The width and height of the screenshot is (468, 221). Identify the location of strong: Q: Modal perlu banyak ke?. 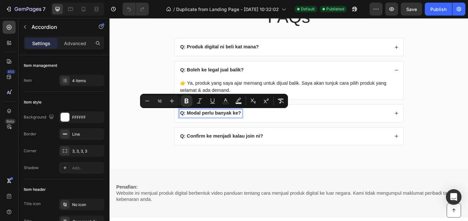
(110, 103).